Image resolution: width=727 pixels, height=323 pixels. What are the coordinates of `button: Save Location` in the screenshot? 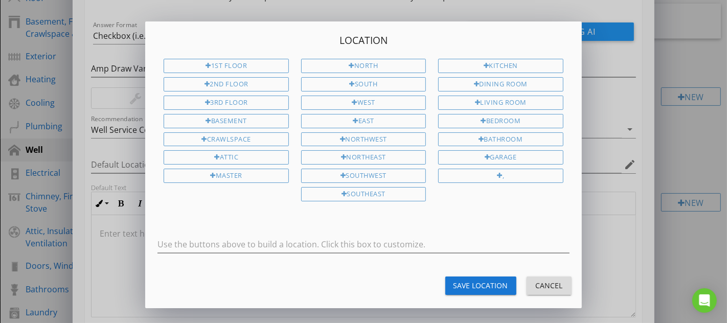 It's located at (481, 286).